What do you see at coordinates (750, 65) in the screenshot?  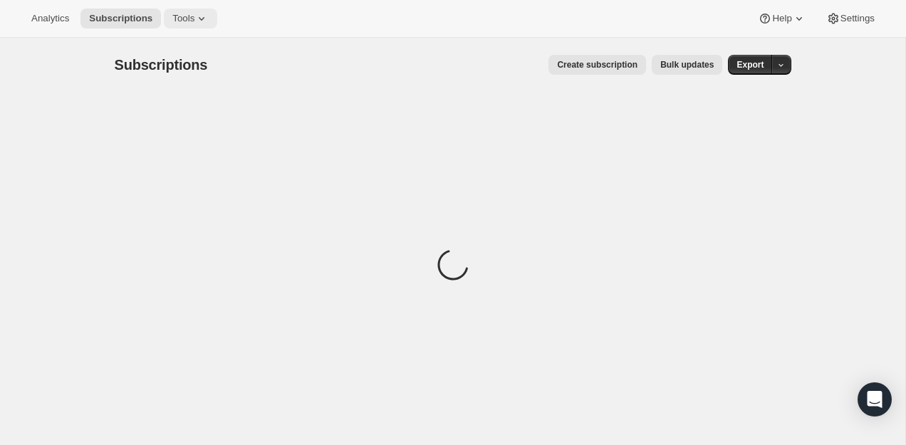 I see `button: Export` at bounding box center [750, 65].